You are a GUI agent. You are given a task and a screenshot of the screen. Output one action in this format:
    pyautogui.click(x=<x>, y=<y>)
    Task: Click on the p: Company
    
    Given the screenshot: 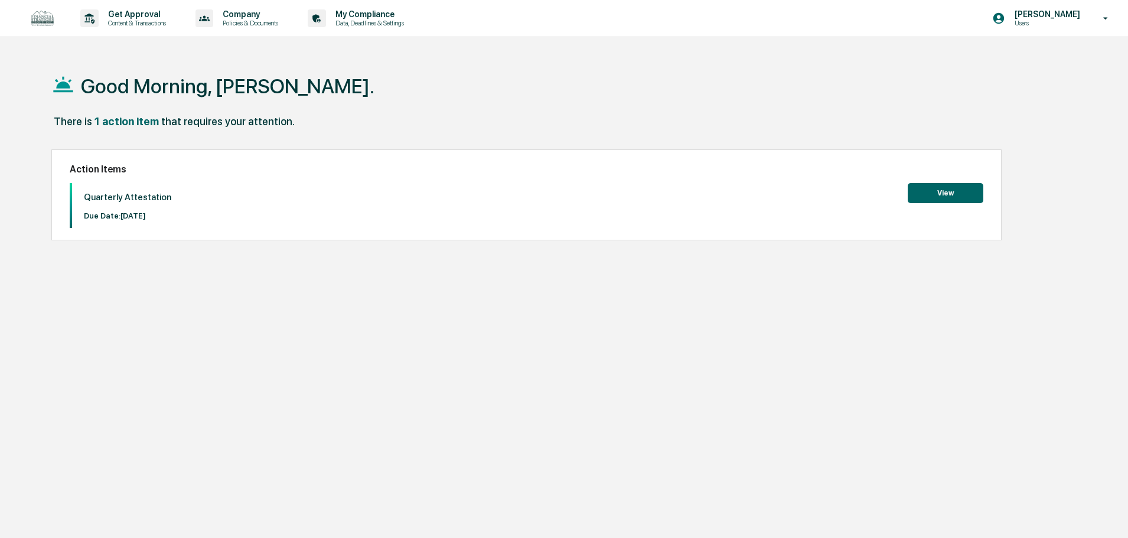 What is the action you would take?
    pyautogui.click(x=249, y=14)
    